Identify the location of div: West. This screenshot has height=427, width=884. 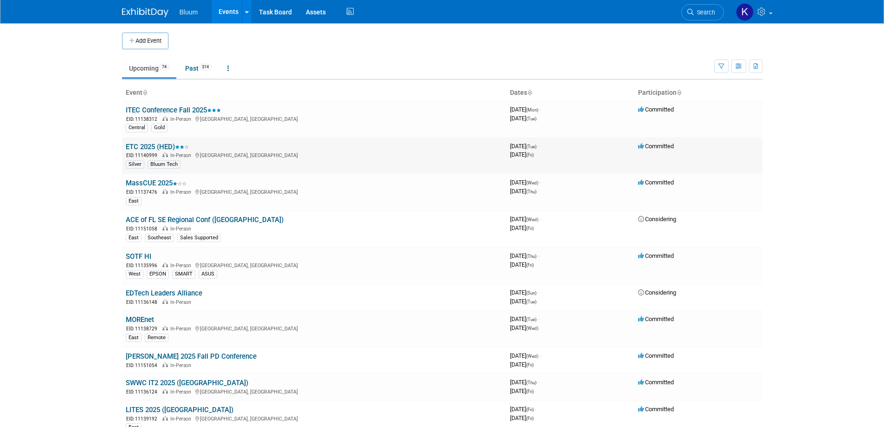
(135, 274).